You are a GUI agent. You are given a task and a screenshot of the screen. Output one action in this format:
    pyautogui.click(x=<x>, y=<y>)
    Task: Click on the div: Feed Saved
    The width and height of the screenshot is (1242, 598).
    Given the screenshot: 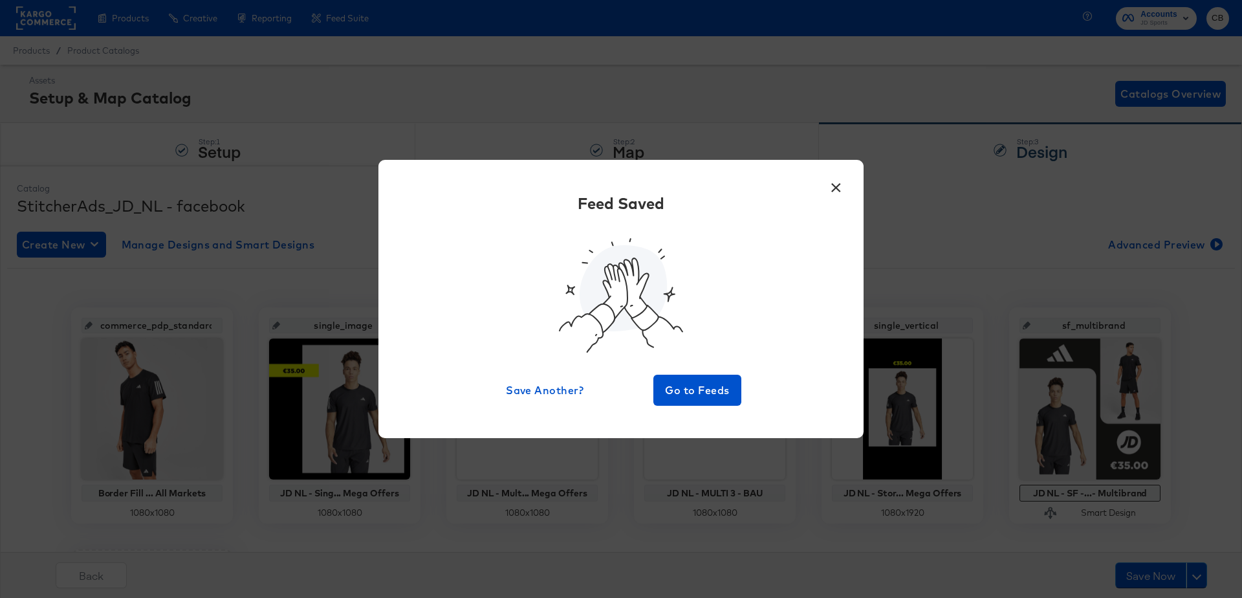 What is the action you would take?
    pyautogui.click(x=621, y=203)
    